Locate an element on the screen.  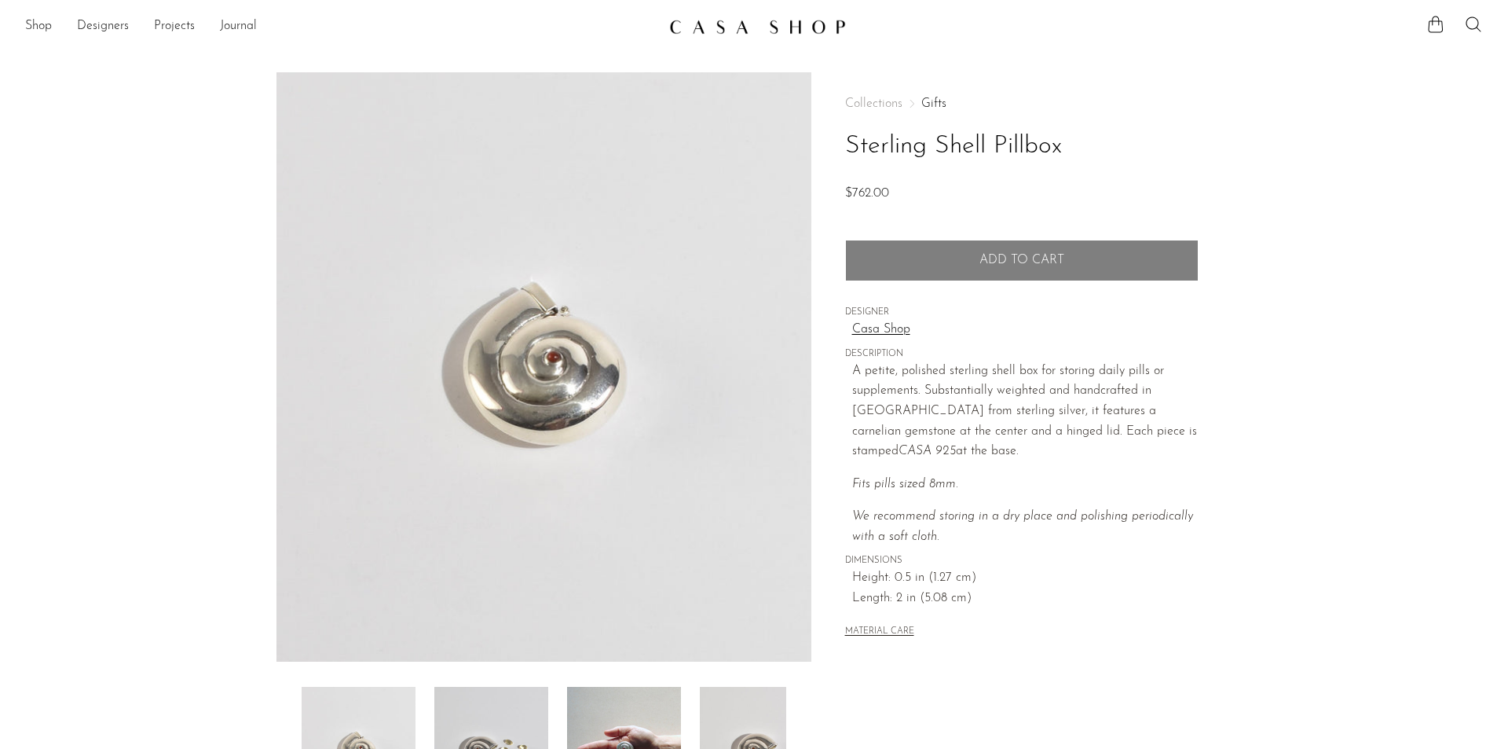
span: Collections is located at coordinates (874, 104).